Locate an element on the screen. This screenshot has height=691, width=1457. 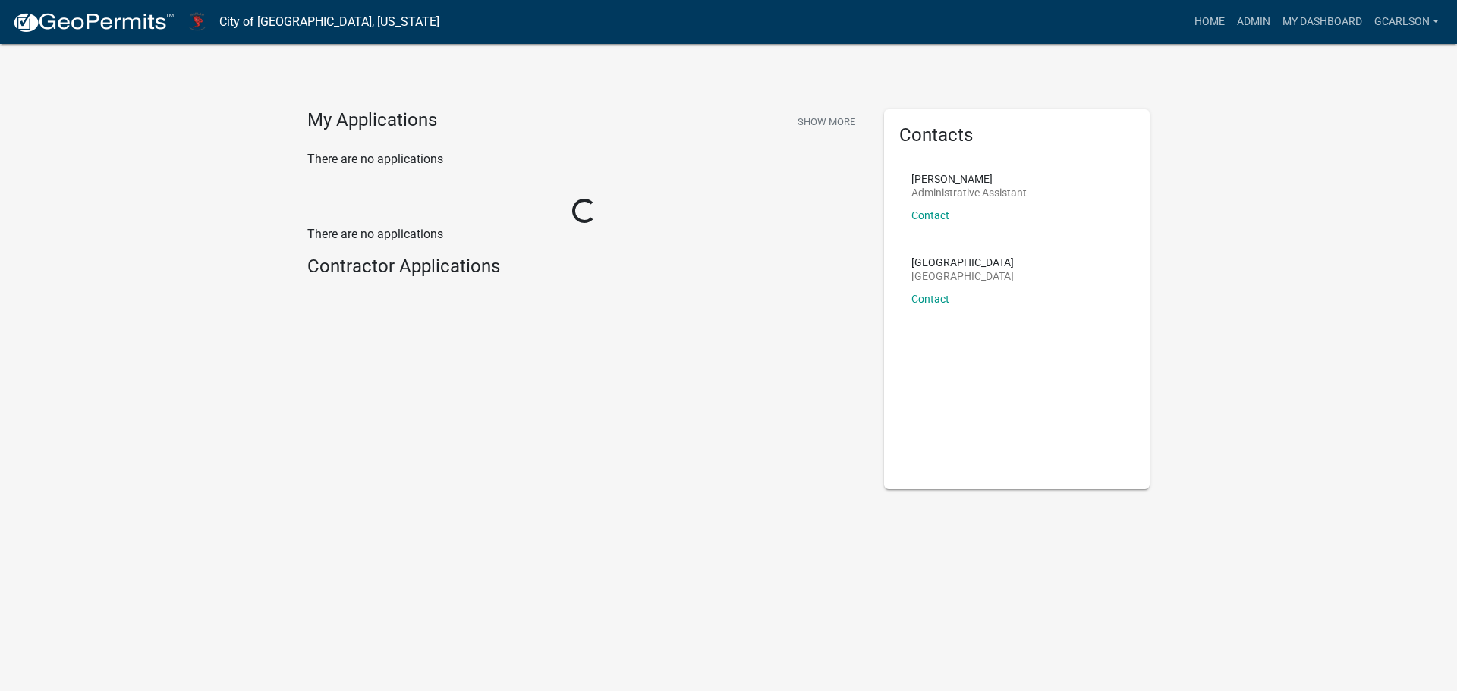
a: Admin is located at coordinates (1253, 22).